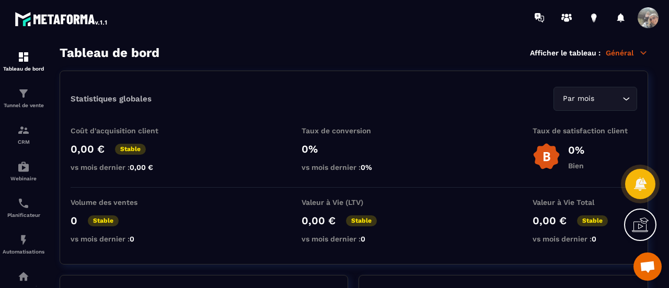 The width and height of the screenshot is (669, 288). Describe the element at coordinates (565, 53) in the screenshot. I see `p: Afficher le tableau :` at that location.